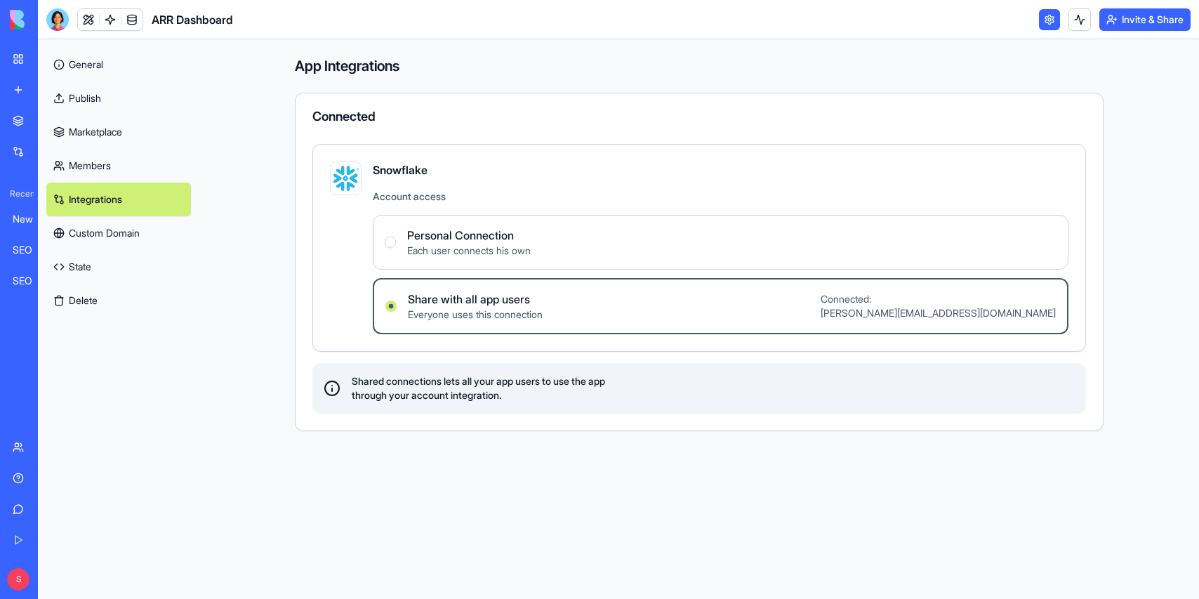 This screenshot has height=599, width=1199. What do you see at coordinates (720, 196) in the screenshot?
I see `span: Account access` at bounding box center [720, 196].